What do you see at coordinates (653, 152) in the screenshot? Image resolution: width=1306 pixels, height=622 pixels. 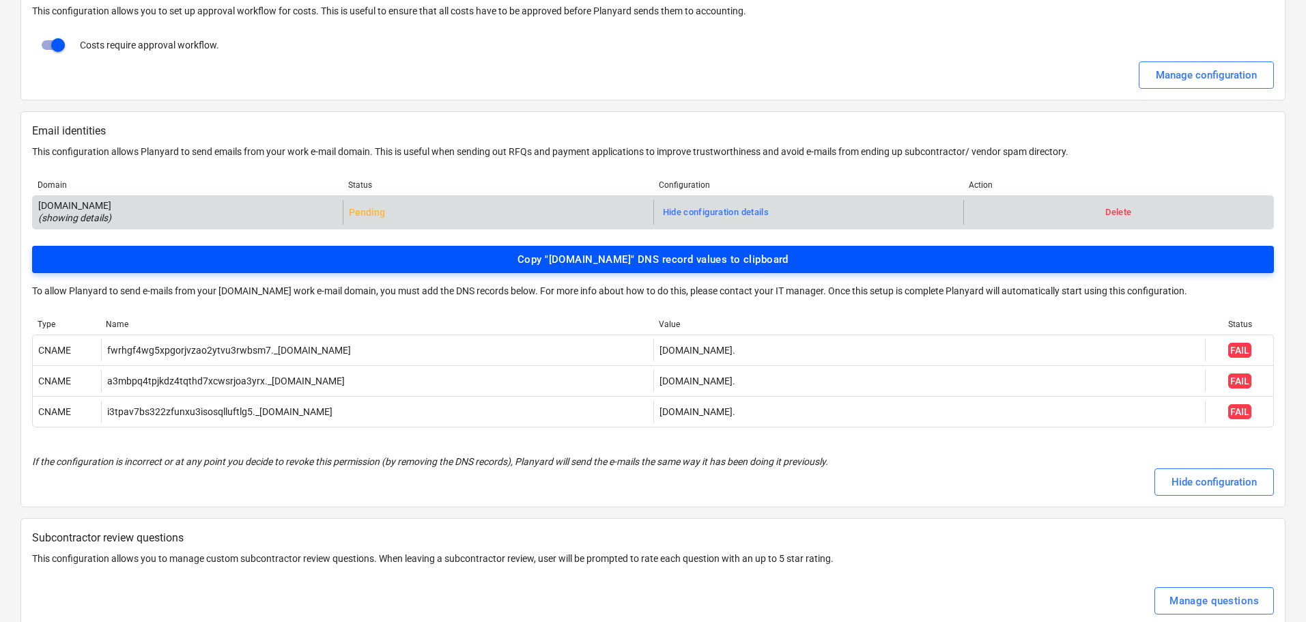 I see `p: This configuration allows Planyard to send emails from your work e-mail domain. This is useful wh...` at bounding box center [653, 152].